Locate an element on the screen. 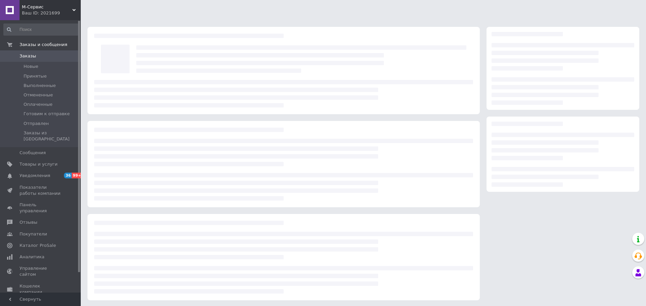 This screenshot has height=306, width=646. span: Принятые is located at coordinates (35, 76).